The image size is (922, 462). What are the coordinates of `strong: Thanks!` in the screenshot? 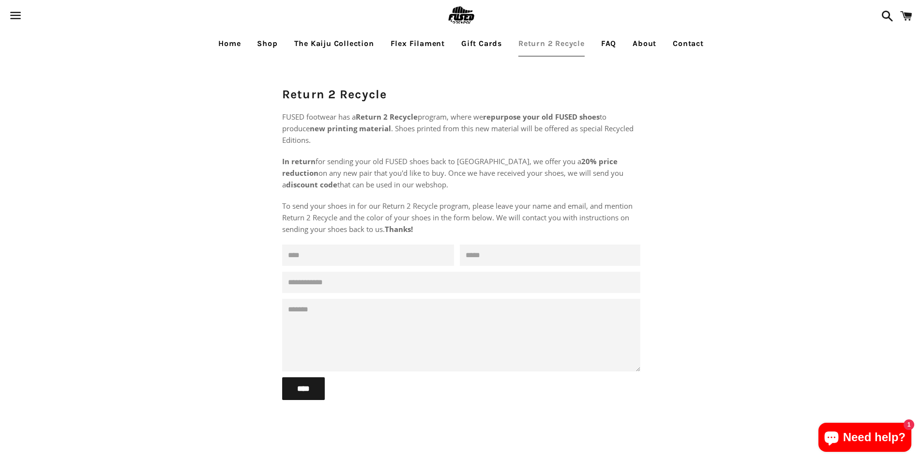 It's located at (399, 229).